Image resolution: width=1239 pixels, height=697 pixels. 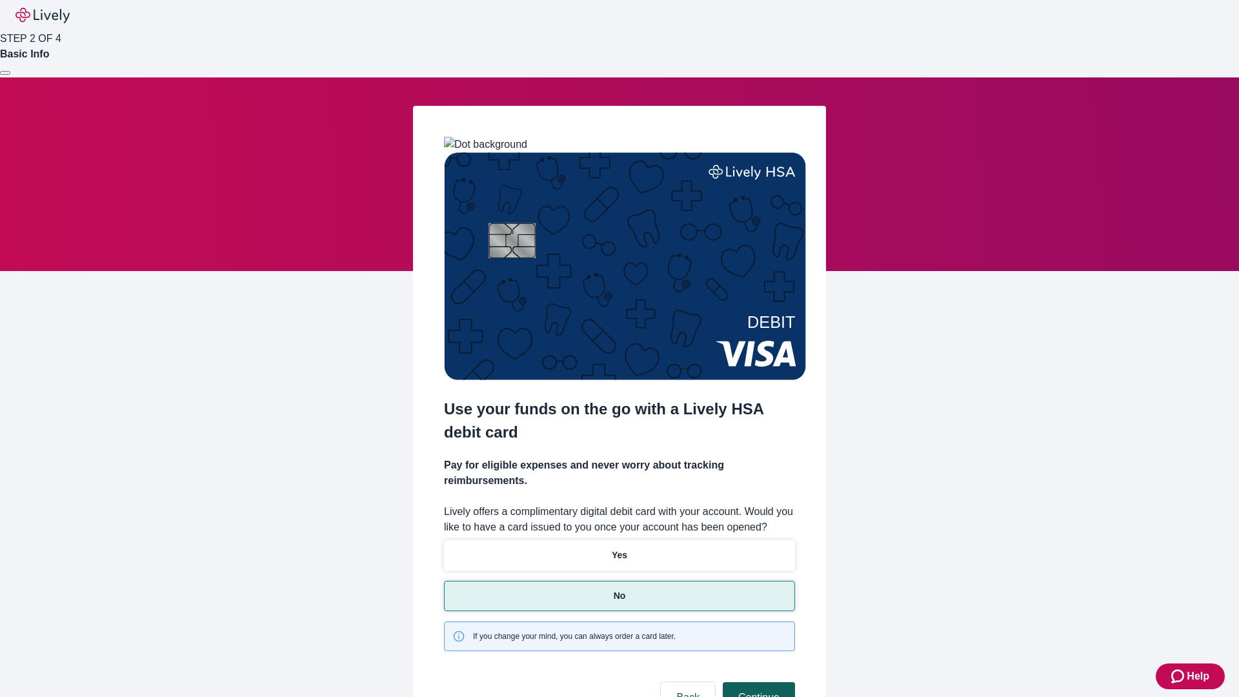 I want to click on p: No, so click(x=619, y=595).